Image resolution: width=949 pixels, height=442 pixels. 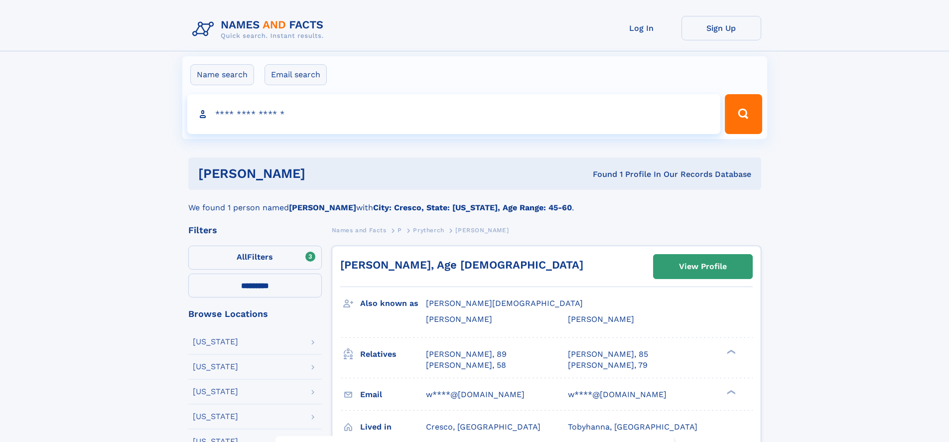 I want to click on div: We found 1 person named with ., so click(x=475, y=202).